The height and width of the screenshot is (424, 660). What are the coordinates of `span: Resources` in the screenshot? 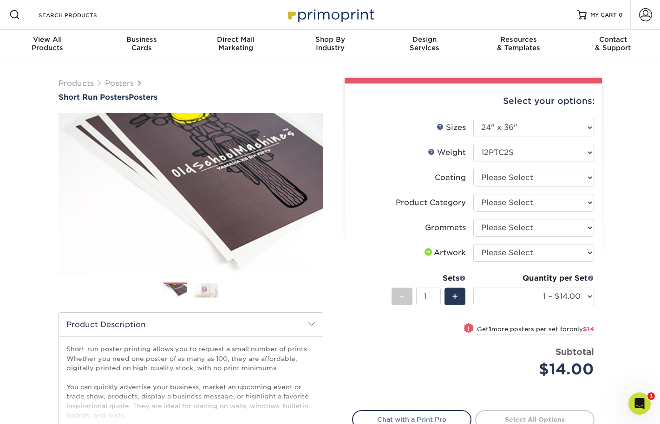 It's located at (518, 39).